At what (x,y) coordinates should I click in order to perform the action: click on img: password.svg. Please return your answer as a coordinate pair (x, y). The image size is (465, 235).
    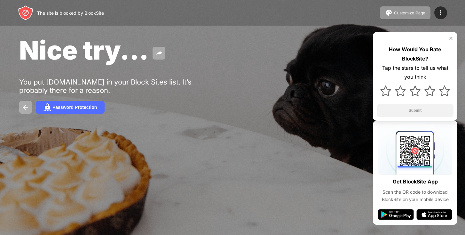
    Looking at the image, I should click on (47, 107).